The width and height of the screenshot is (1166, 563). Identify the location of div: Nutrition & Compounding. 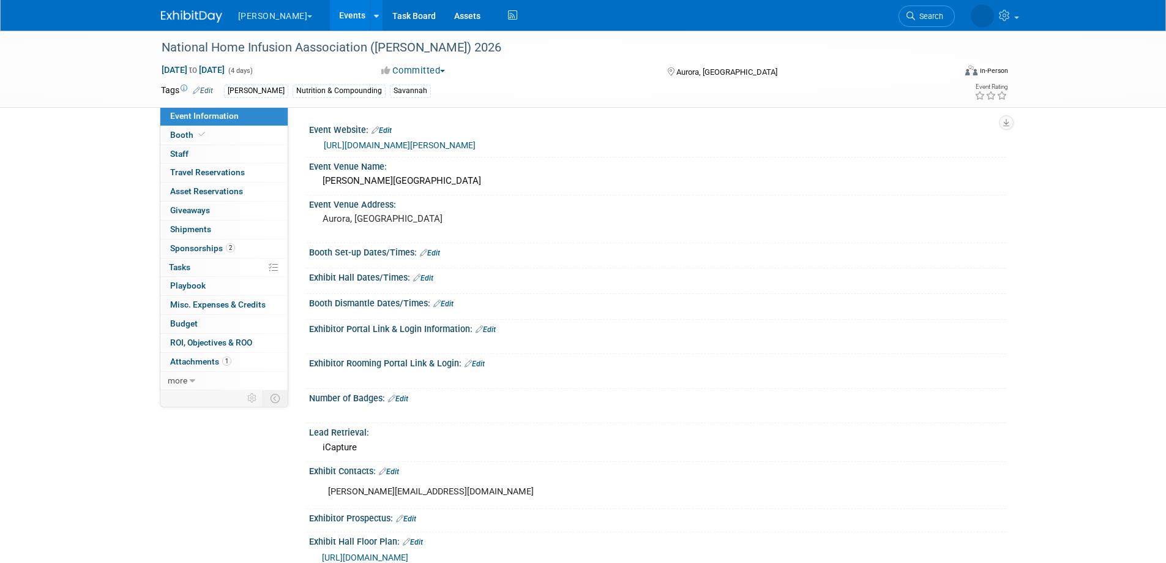
(339, 91).